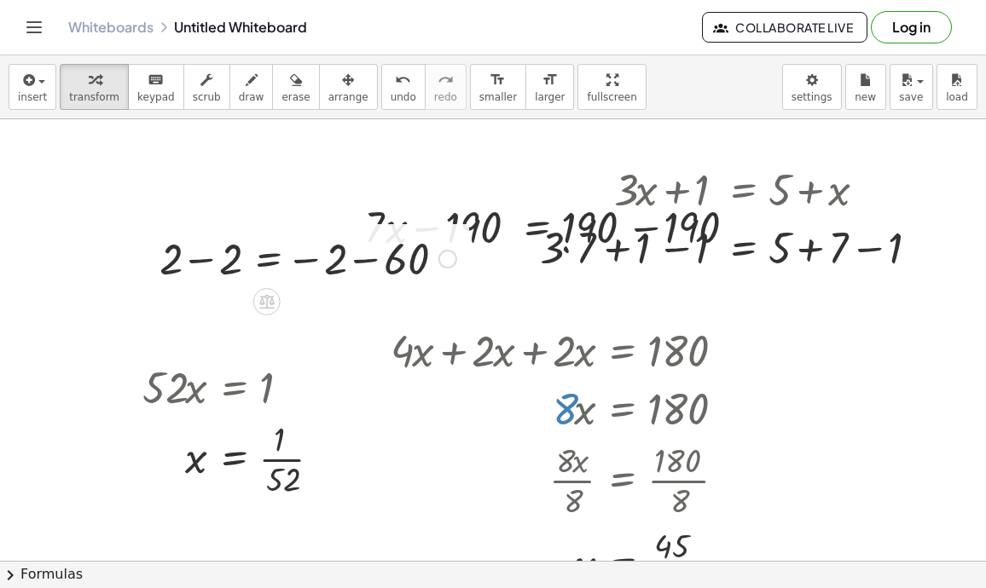  What do you see at coordinates (911, 87) in the screenshot?
I see `button: save` at bounding box center [911, 87].